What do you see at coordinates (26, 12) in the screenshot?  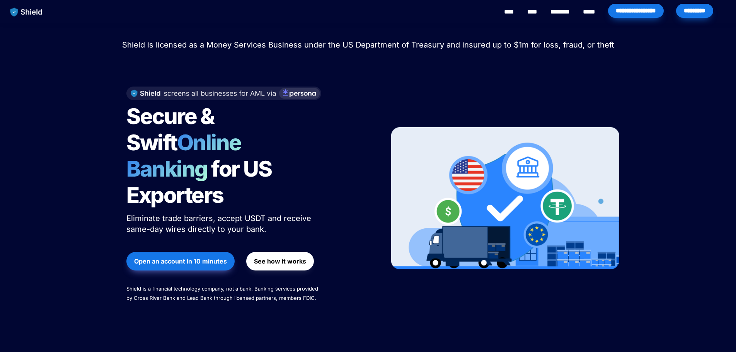 I see `img: website logo` at bounding box center [26, 12].